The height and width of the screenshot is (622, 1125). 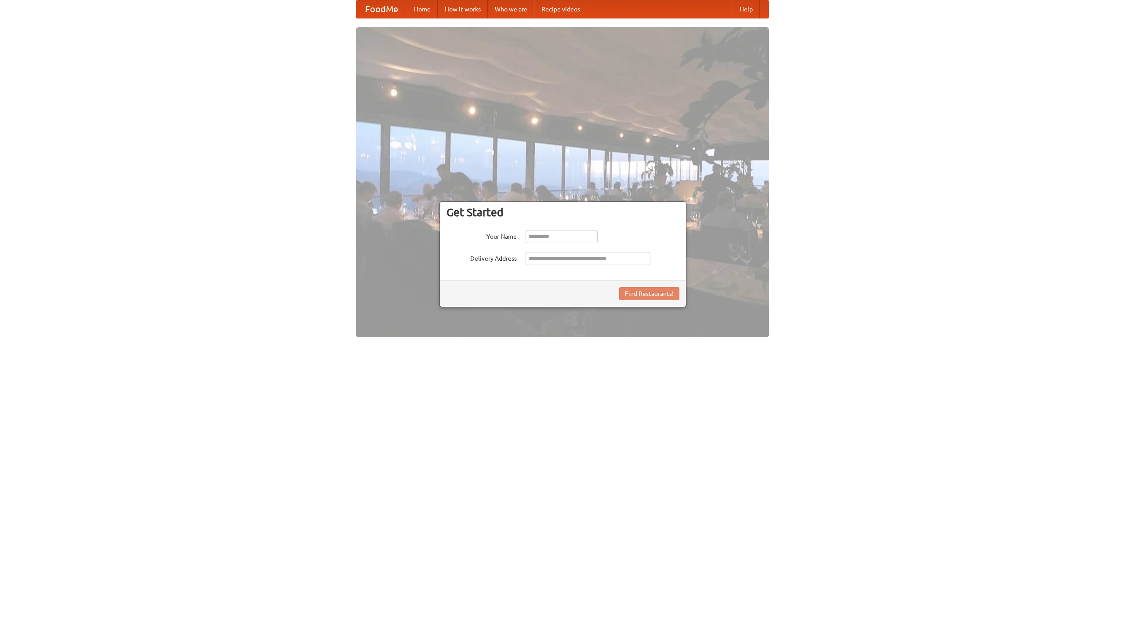 I want to click on a: Who we are, so click(x=511, y=9).